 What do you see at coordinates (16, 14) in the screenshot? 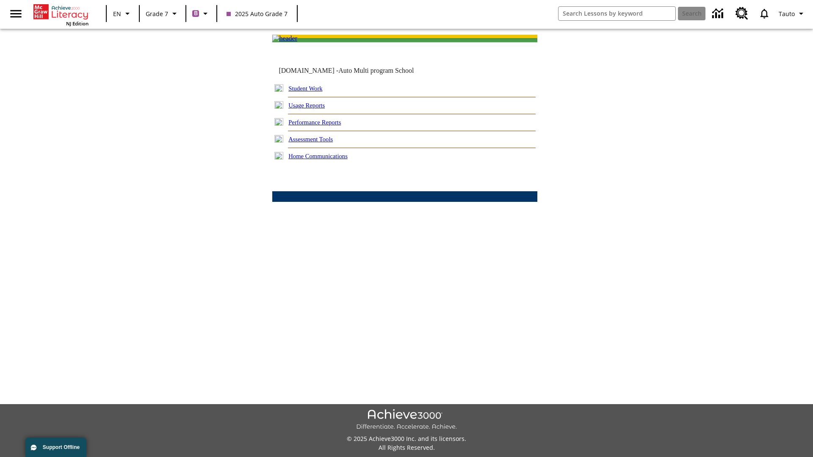
I see `button: Open side menu` at bounding box center [16, 14].